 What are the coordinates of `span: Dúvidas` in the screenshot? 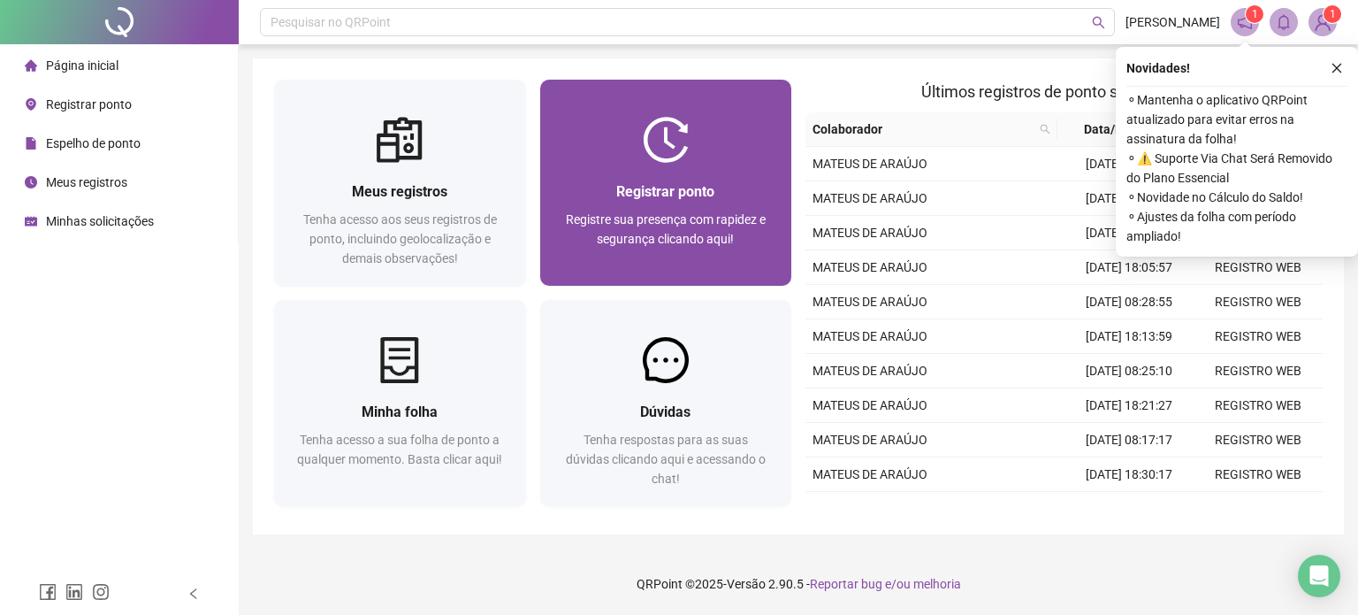 It's located at (665, 411).